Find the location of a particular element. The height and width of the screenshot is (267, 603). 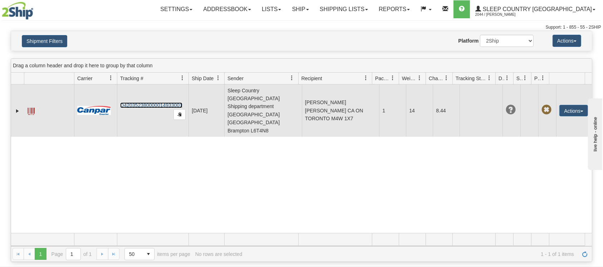

span: Tracking Status is located at coordinates (471, 78).